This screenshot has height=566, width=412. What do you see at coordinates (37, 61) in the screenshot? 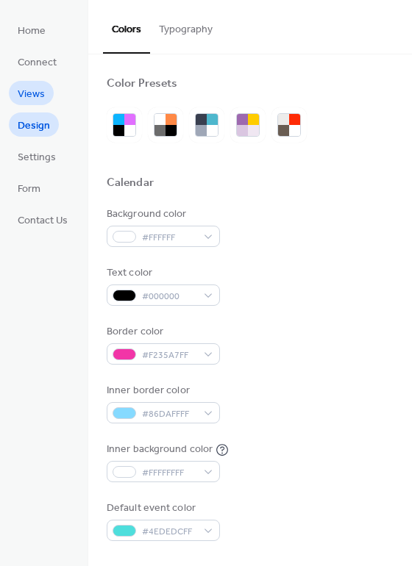
I see `a: Connect` at bounding box center [37, 61].